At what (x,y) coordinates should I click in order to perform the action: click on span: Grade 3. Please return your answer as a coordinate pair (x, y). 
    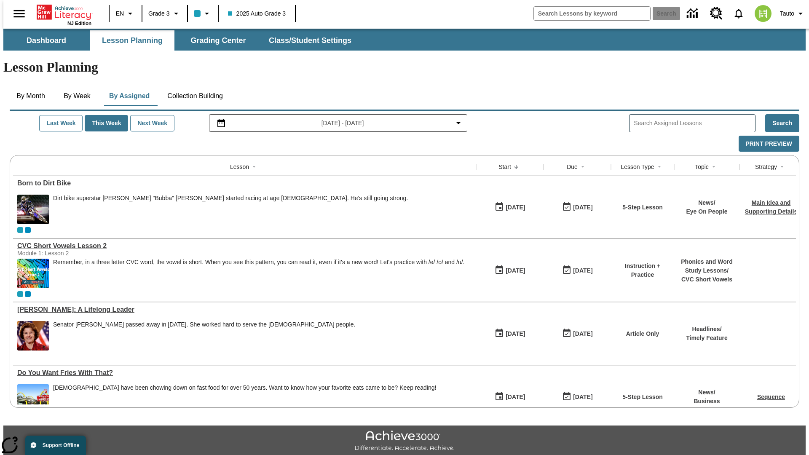
    Looking at the image, I should click on (159, 13).